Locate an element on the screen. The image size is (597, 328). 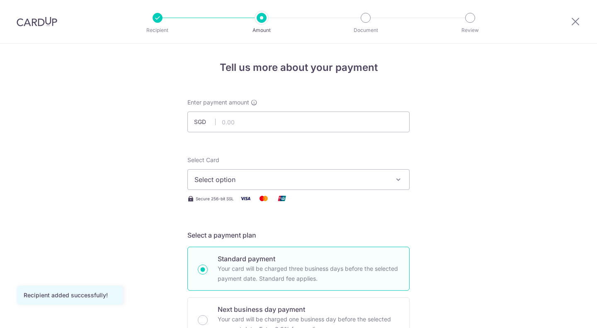
button: Select option is located at coordinates (299, 180).